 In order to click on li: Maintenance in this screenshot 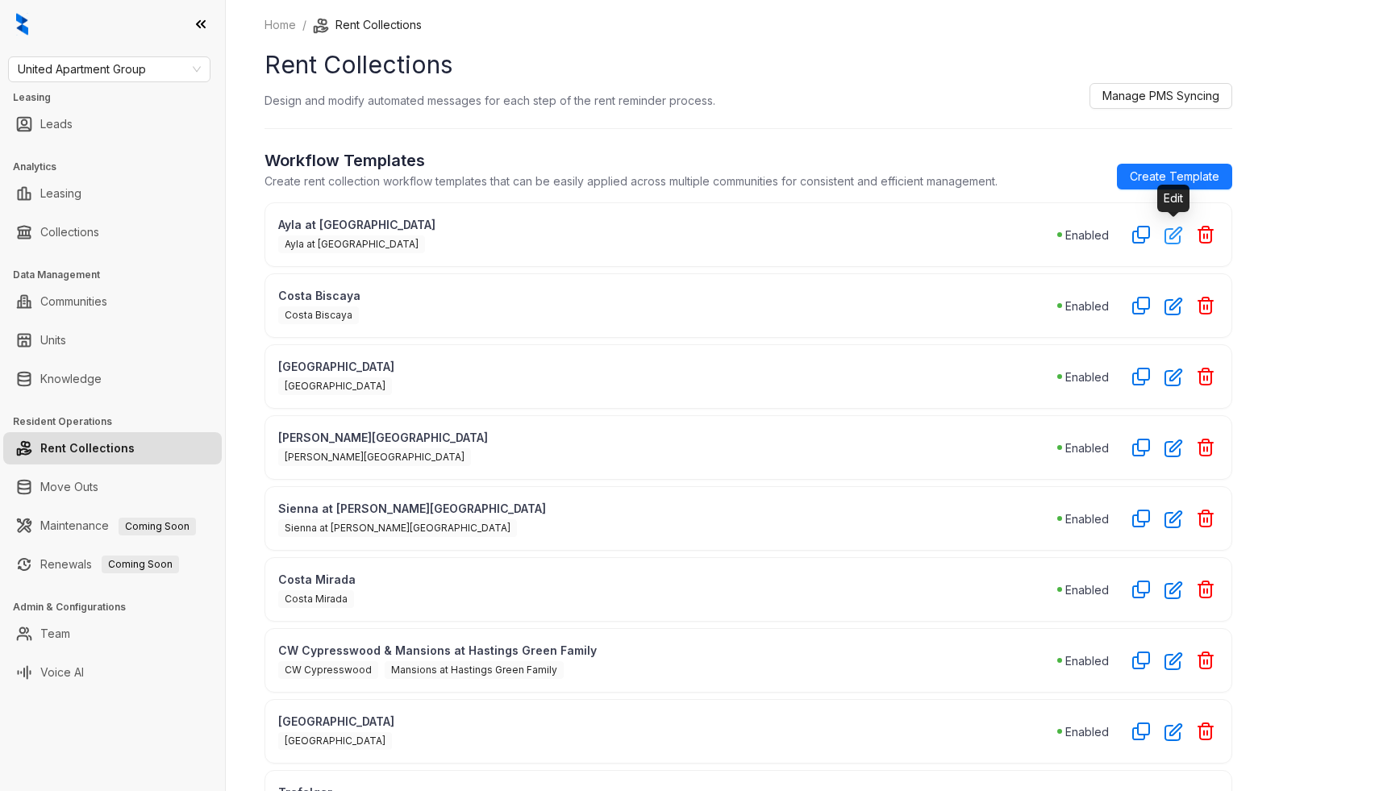, I will do `click(112, 526)`.